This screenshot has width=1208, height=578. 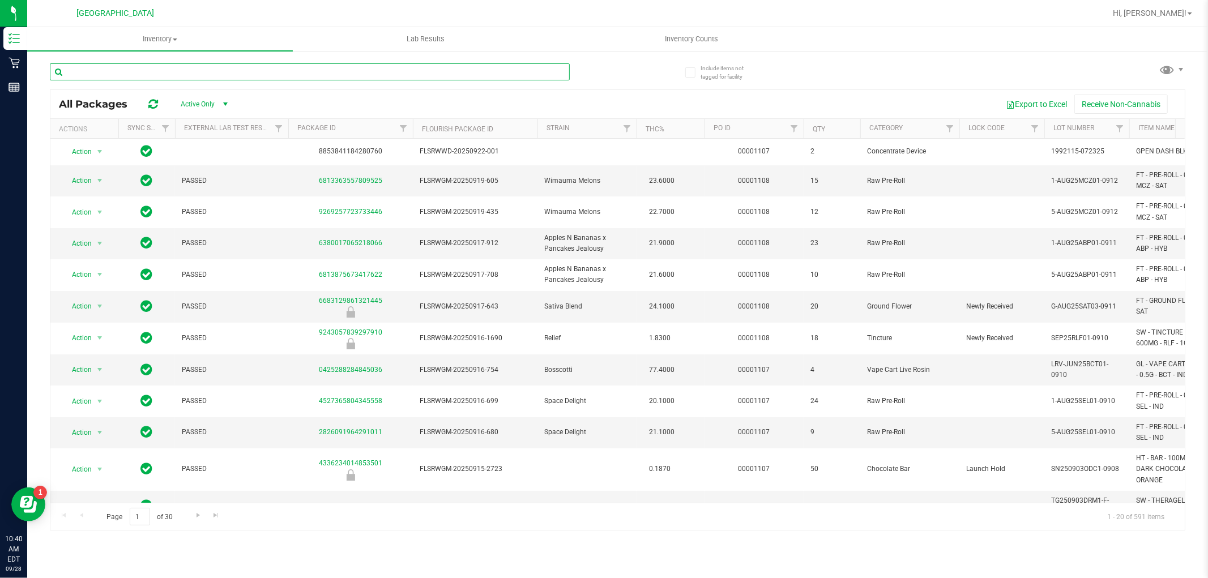 I want to click on a: 9269257723733446, so click(x=351, y=212).